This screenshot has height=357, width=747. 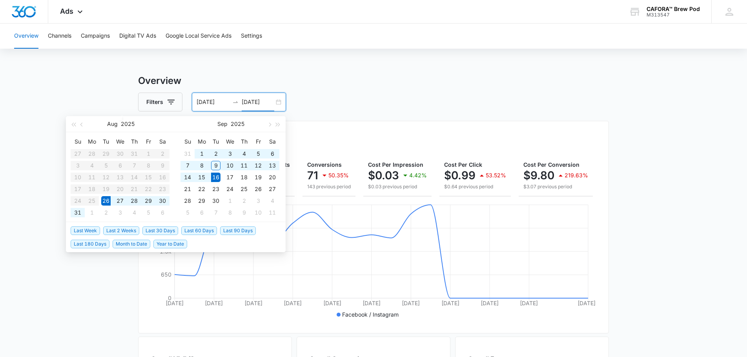 I want to click on td: 2025-09-25, so click(x=244, y=189).